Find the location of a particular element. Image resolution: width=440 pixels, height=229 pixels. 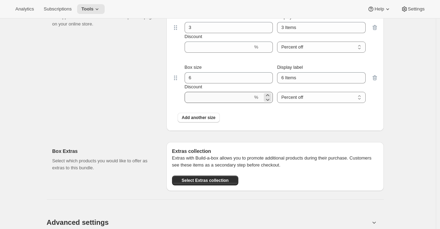

button: Add another size is located at coordinates (198, 118).